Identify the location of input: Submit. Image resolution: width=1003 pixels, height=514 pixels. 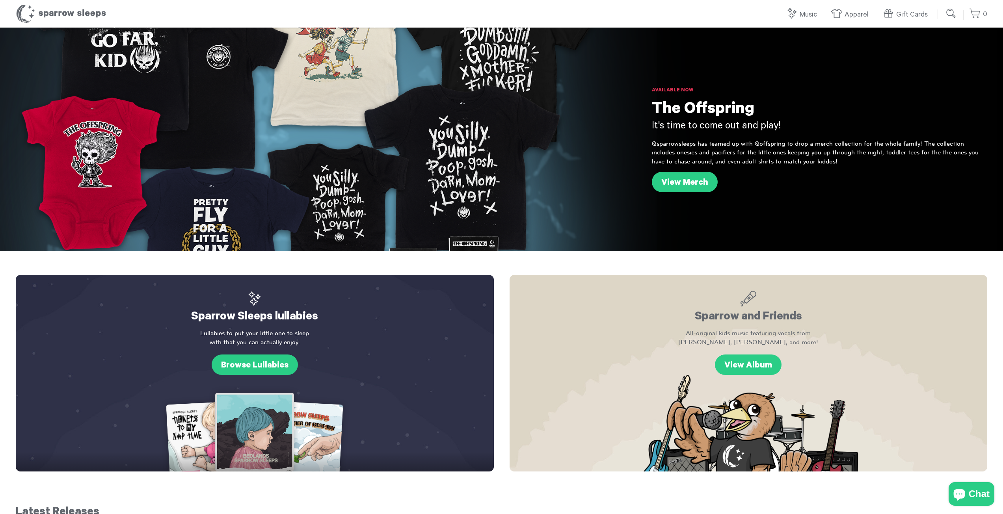
(951, 13).